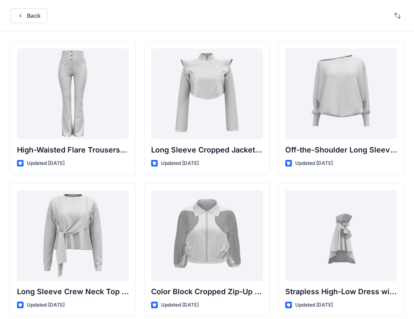  What do you see at coordinates (341, 292) in the screenshot?
I see `p: Strapless High-Low Dress with Side Bow Detail` at bounding box center [341, 292].